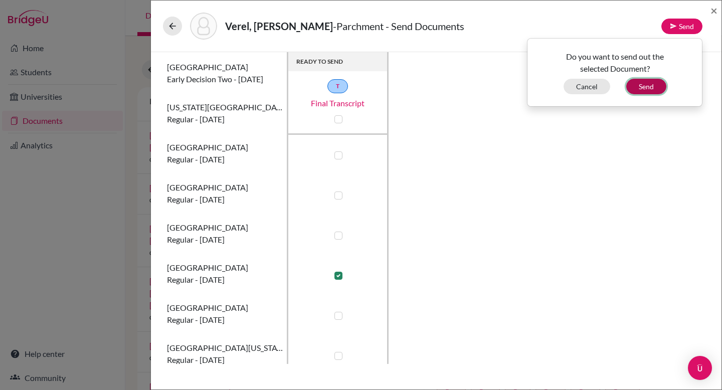 Image resolution: width=722 pixels, height=390 pixels. What do you see at coordinates (700, 368) in the screenshot?
I see `div: Open Intercom Messenger` at bounding box center [700, 368].